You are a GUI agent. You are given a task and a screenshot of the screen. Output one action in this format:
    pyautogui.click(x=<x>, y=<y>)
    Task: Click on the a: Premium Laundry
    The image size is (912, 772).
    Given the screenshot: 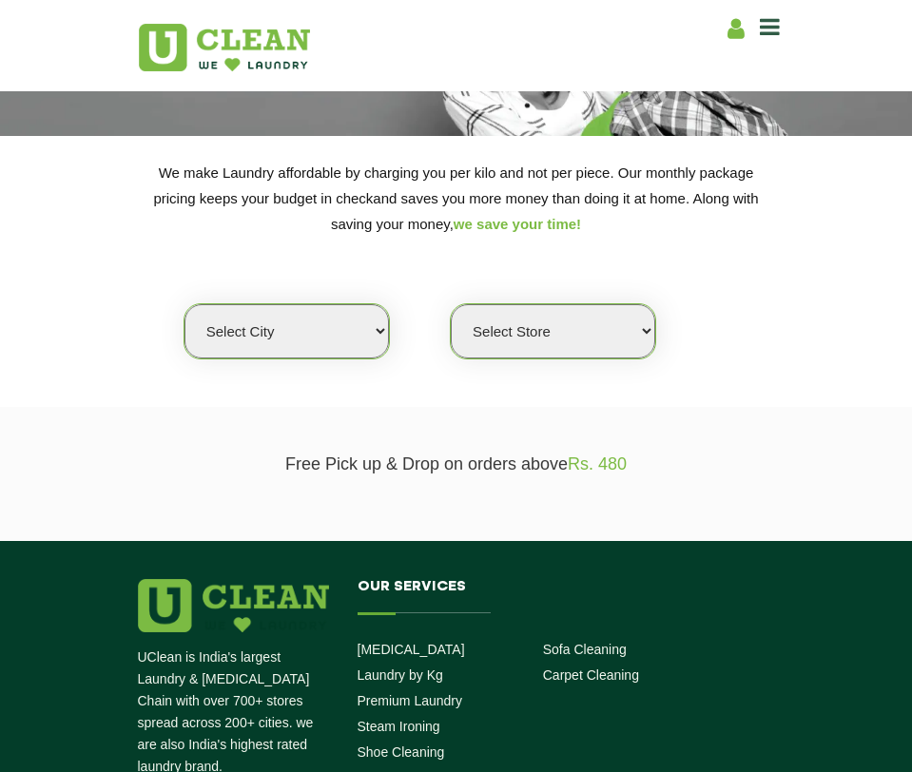 What is the action you would take?
    pyautogui.click(x=410, y=701)
    